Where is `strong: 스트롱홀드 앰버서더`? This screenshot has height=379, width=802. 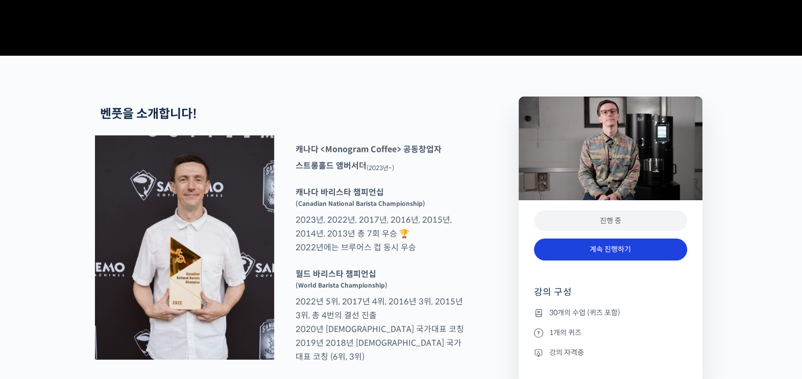 strong: 스트롱홀드 앰버서더 is located at coordinates (331, 165).